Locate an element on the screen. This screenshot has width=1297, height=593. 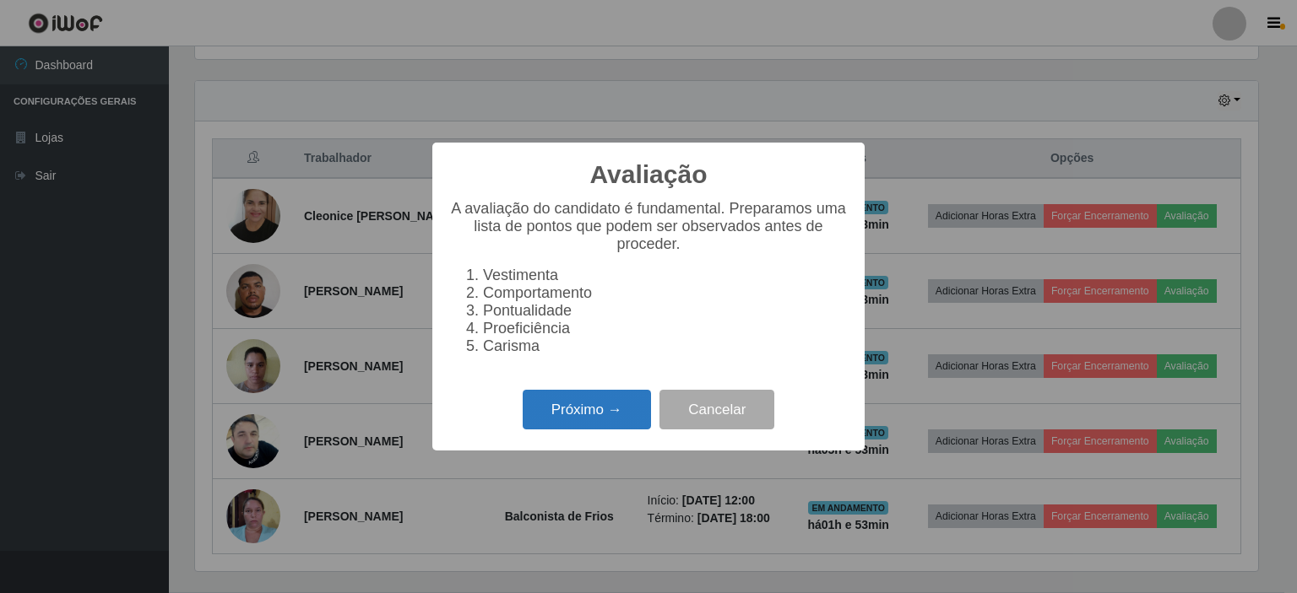
li: Comportamento is located at coordinates (665, 293).